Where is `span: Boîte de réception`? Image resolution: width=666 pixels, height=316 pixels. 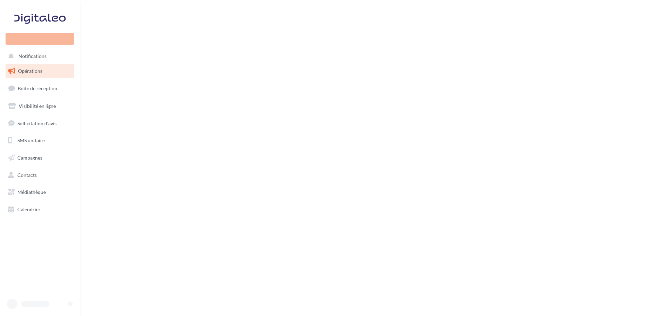 span: Boîte de réception is located at coordinates (37, 88).